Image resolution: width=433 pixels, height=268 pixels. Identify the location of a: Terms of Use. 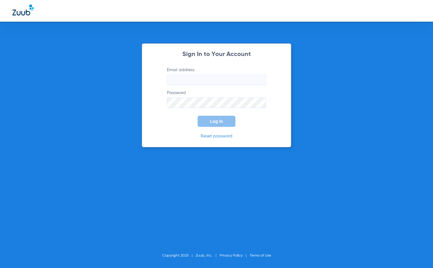
(260, 256).